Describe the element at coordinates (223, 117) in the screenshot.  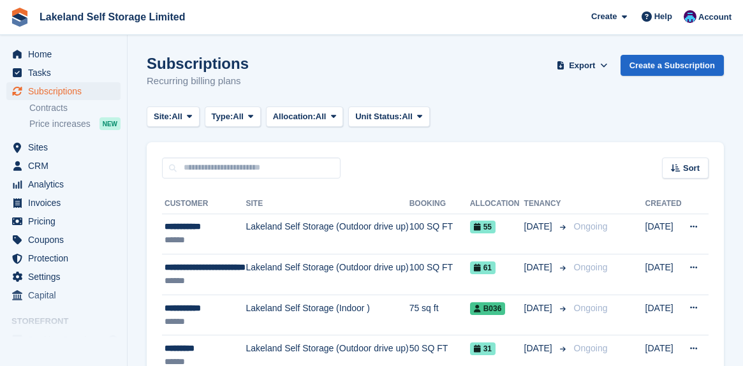
I see `span: Type:` at that location.